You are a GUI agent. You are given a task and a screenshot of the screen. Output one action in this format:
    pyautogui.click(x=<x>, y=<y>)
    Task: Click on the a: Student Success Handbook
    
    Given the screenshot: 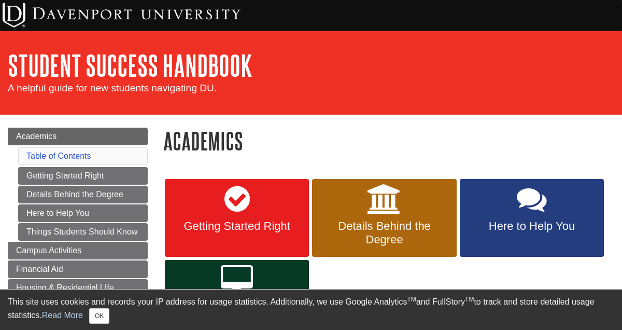 What is the action you would take?
    pyautogui.click(x=130, y=65)
    